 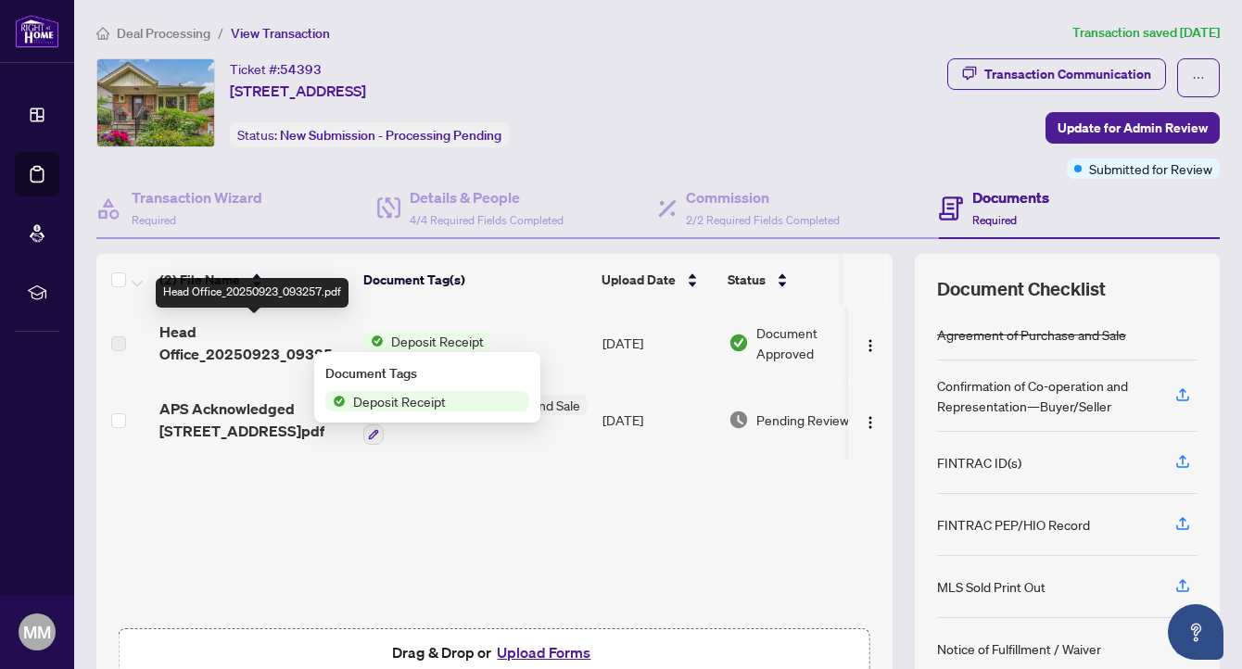 I want to click on div: MLS Sold Print Out, so click(x=990, y=586).